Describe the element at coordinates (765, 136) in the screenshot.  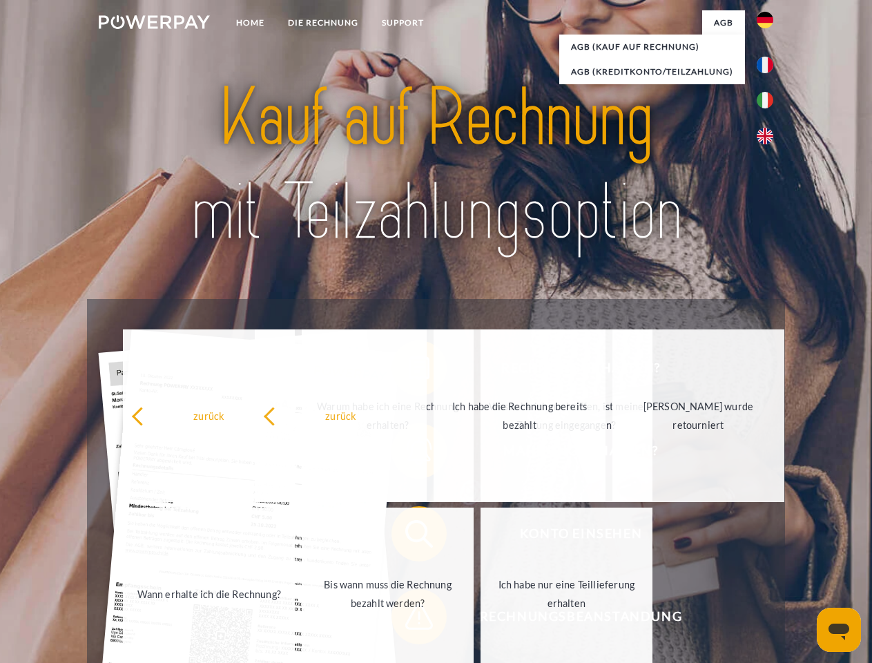
I see `img: en` at that location.